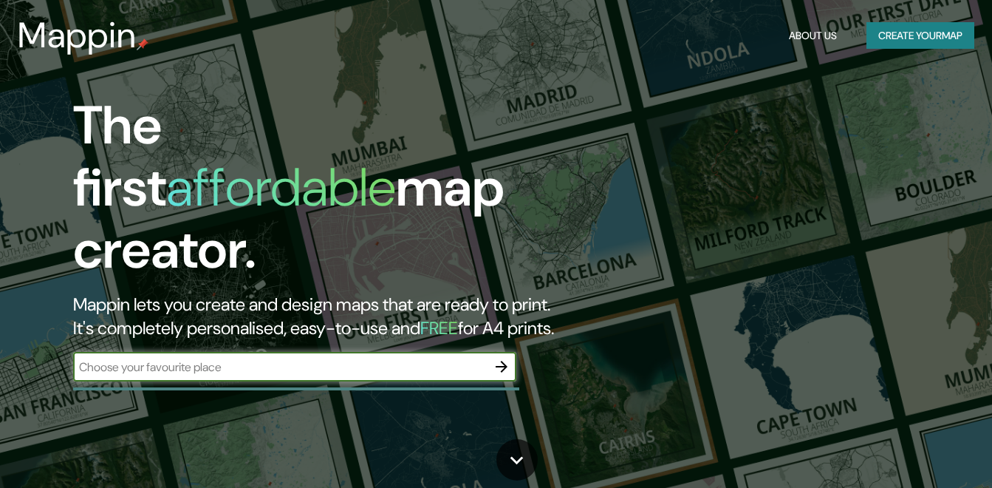 This screenshot has height=488, width=992. Describe the element at coordinates (439, 327) in the screenshot. I see `h5: FREE` at that location.